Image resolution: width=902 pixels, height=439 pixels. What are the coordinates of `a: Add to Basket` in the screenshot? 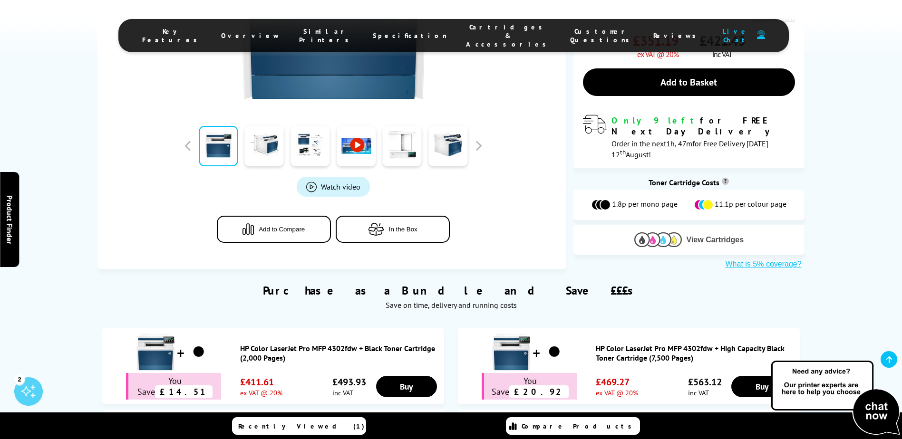 It's located at (689, 82).